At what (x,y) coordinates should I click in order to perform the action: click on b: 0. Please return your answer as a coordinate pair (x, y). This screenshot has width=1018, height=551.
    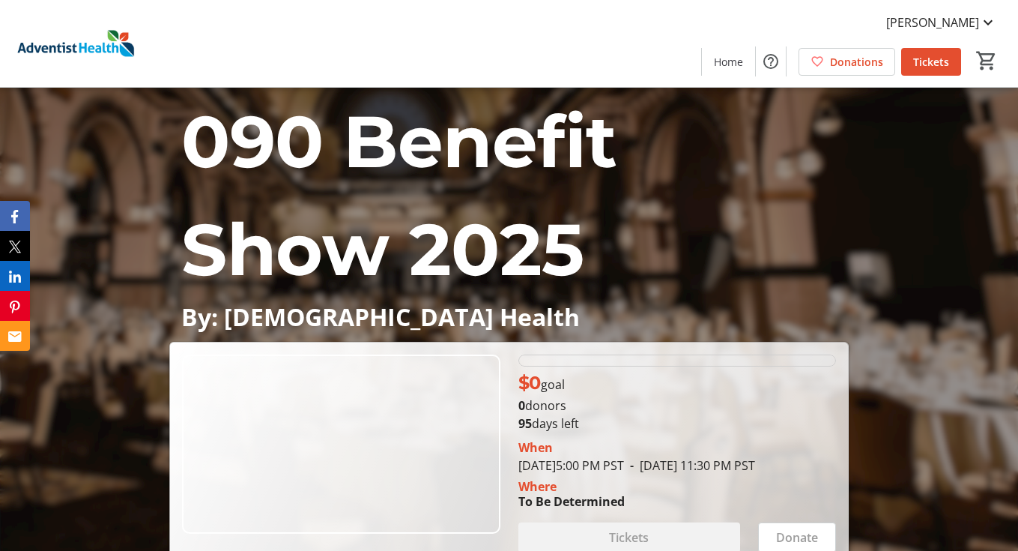
    Looking at the image, I should click on (521, 405).